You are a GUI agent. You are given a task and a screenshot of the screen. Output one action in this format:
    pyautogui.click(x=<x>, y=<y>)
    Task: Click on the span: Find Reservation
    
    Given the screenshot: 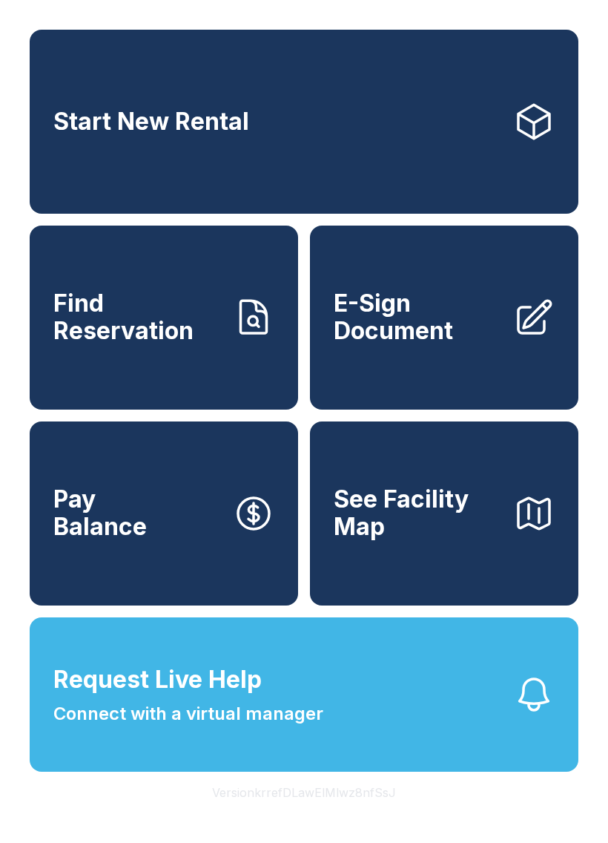 What is the action you would take?
    pyautogui.click(x=137, y=317)
    